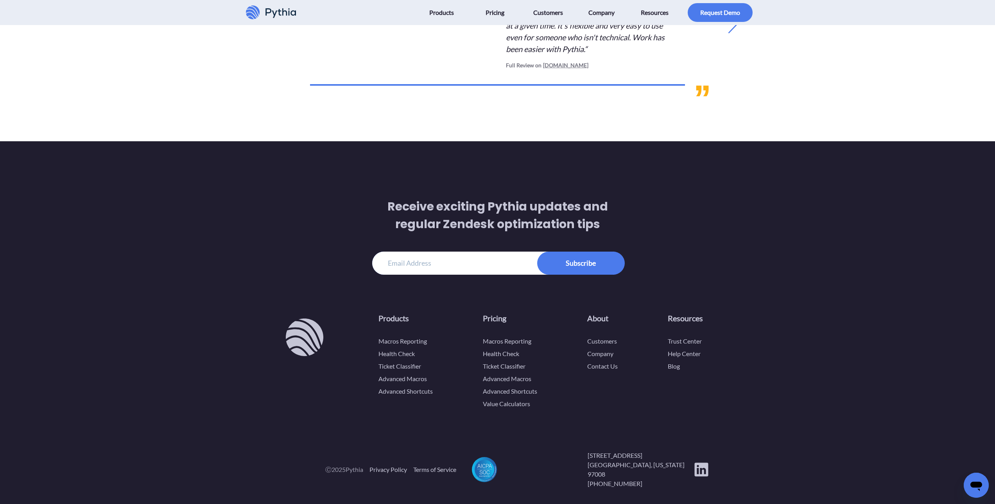  What do you see at coordinates (485, 469) in the screenshot?
I see `a: Pythia is SOC 2 compliant and continuously monitors its security` at bounding box center [485, 469].